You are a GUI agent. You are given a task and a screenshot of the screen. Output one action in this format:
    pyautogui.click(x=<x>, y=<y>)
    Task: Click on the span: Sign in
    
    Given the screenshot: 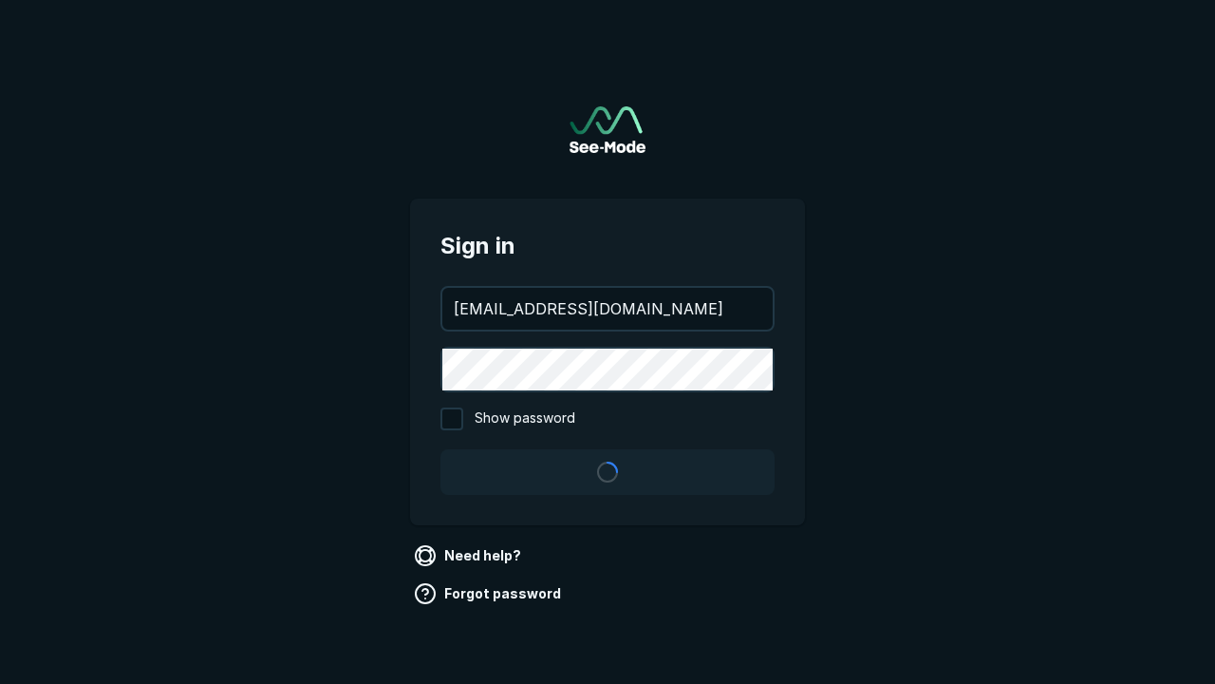 What is the action you would take?
    pyautogui.click(x=608, y=246)
    